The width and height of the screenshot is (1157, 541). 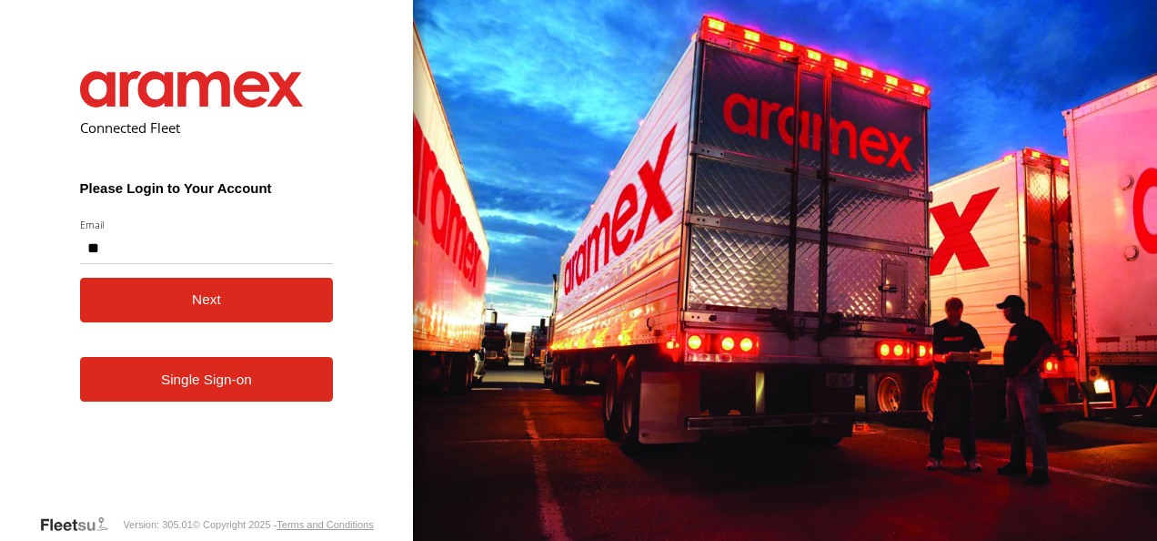 What do you see at coordinates (81, 524) in the screenshot?
I see `a: Visit our Website` at bounding box center [81, 524].